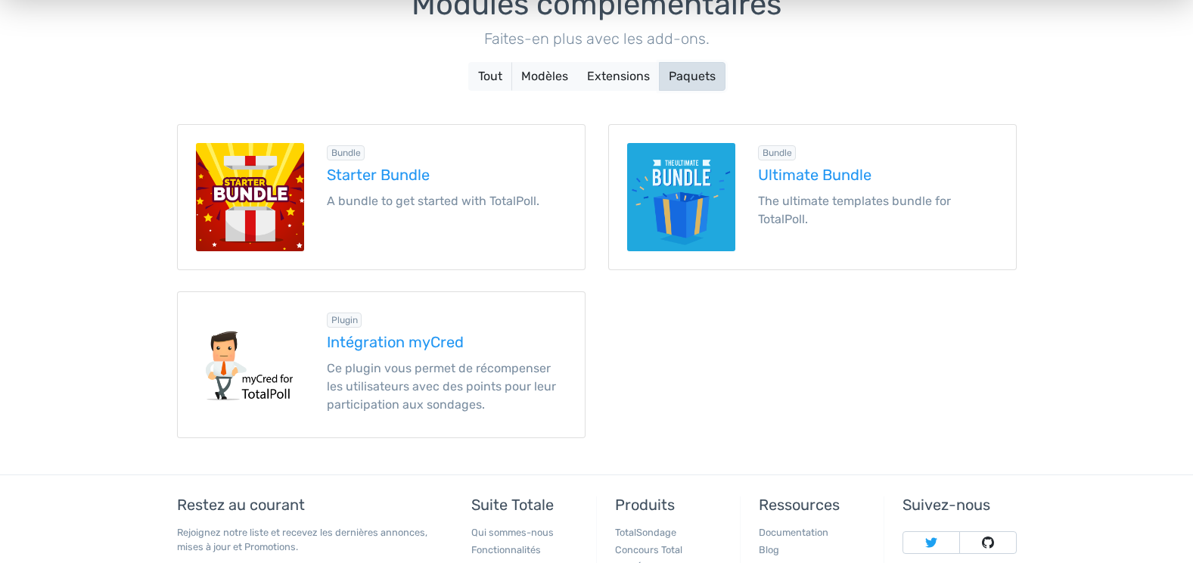 This screenshot has height=563, width=1193. What do you see at coordinates (446, 342) in the screenshot?
I see `h5: myCred integration plugin for TotalPoll` at bounding box center [446, 342].